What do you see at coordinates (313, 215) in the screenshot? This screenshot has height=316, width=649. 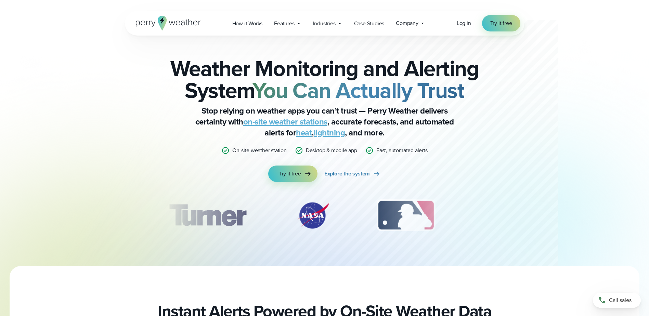 I see `div: 2 of 12` at bounding box center [313, 215].